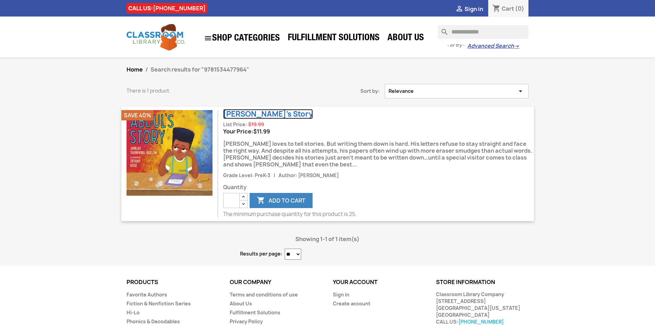  Describe the element at coordinates (137, 115) in the screenshot. I see `li: Save 40%` at that location.